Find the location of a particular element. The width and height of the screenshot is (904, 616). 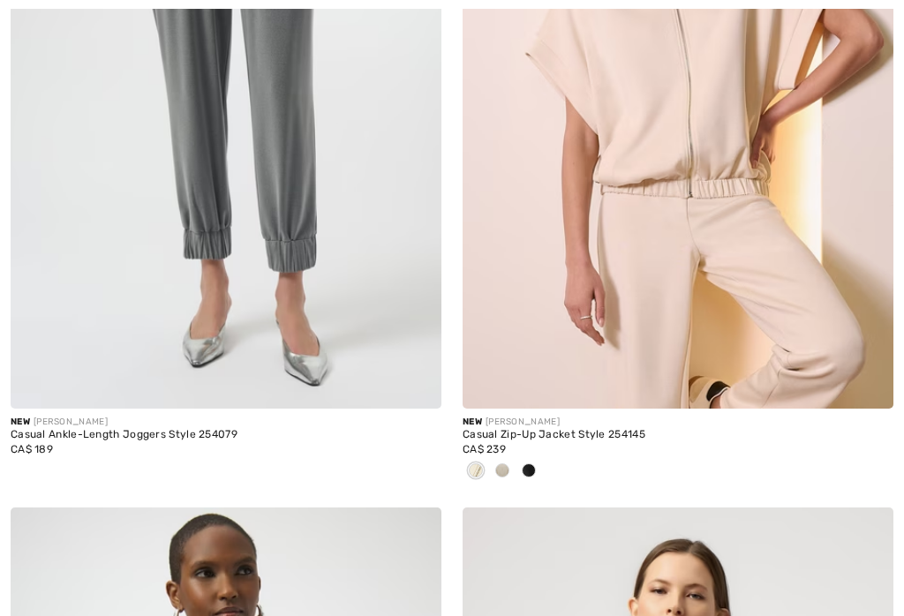

div: Fawn is located at coordinates (502, 471).